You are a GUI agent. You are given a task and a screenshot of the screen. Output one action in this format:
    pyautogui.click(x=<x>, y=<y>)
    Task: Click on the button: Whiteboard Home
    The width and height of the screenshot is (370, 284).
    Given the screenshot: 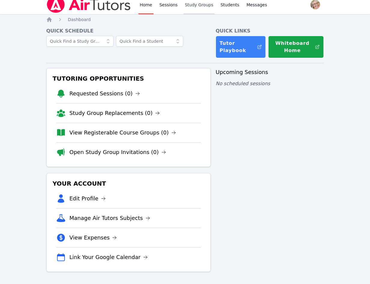 What is the action you would take?
    pyautogui.click(x=296, y=47)
    